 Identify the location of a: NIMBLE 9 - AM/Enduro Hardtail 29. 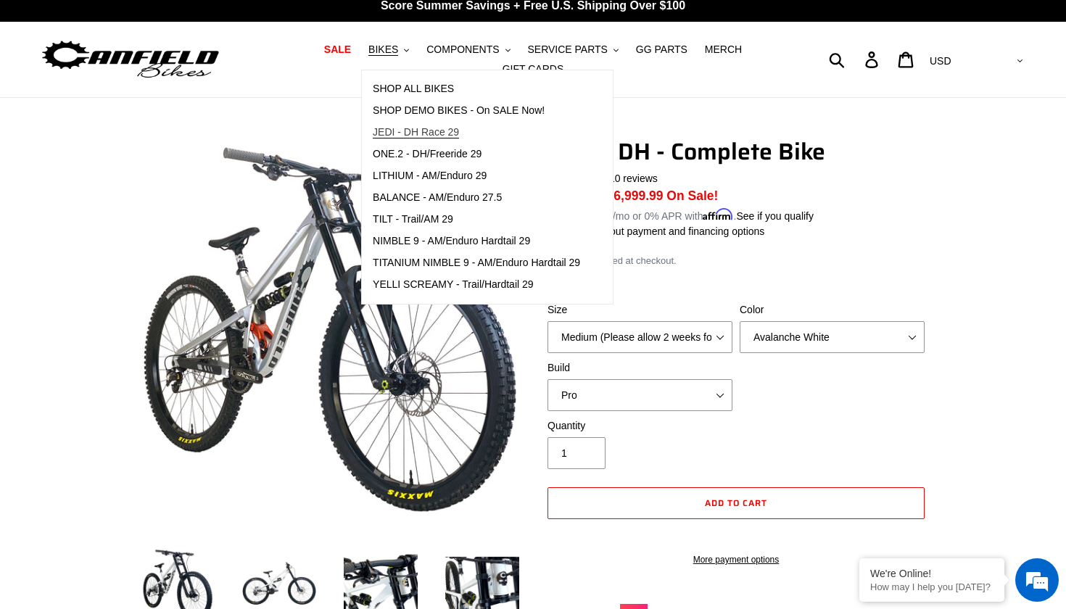
(476, 242).